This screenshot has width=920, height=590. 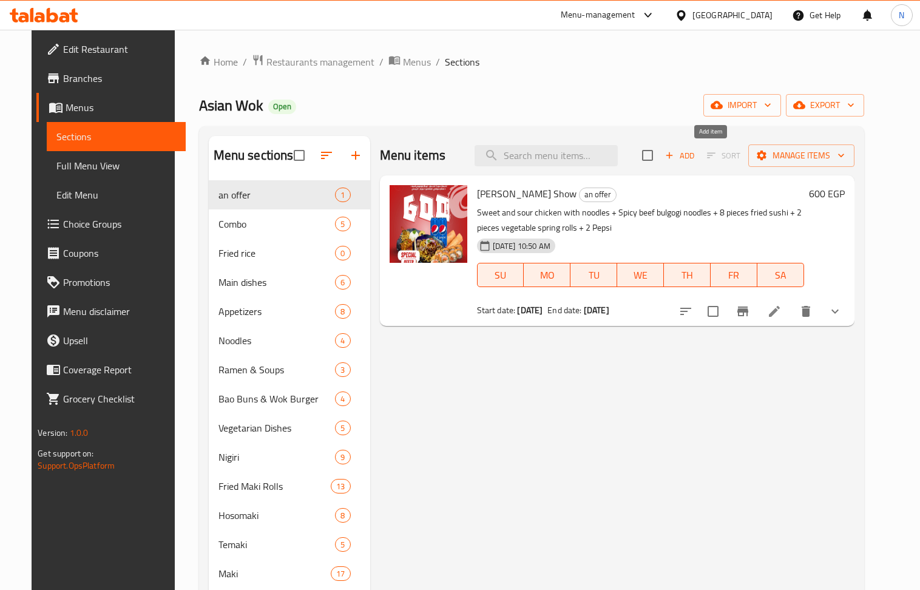 I want to click on span: TH, so click(x=687, y=275).